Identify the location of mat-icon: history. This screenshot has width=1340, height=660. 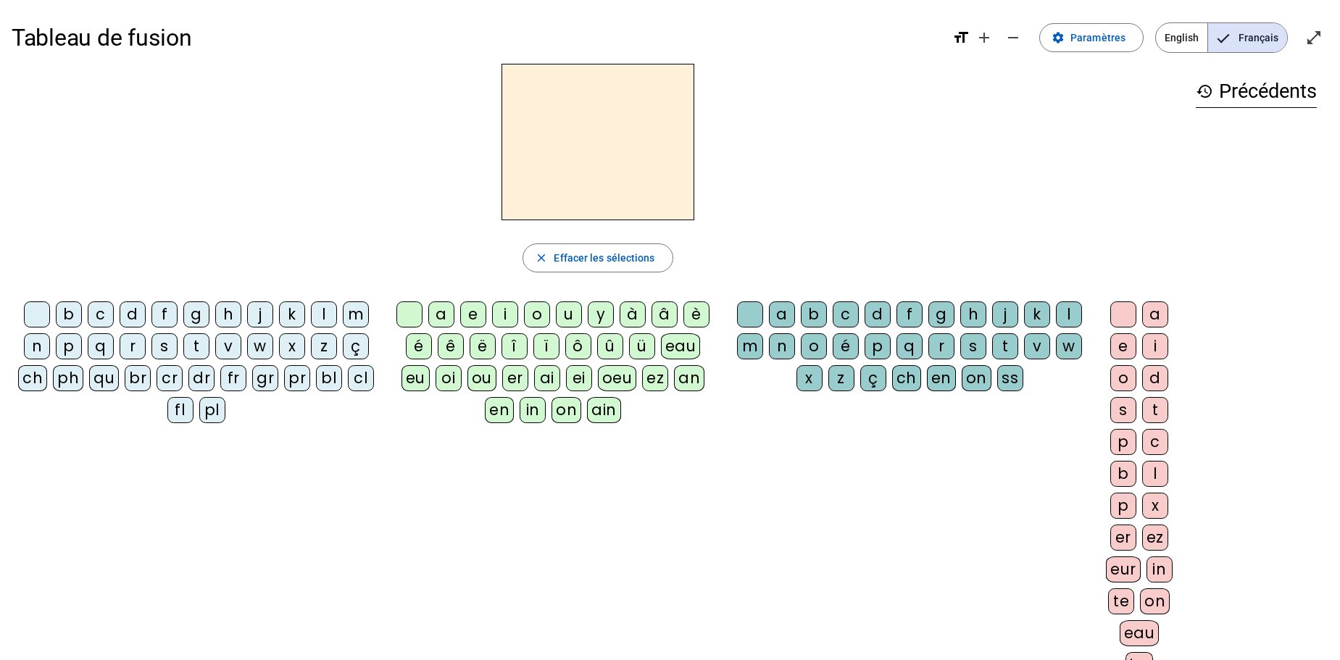
(1204, 91).